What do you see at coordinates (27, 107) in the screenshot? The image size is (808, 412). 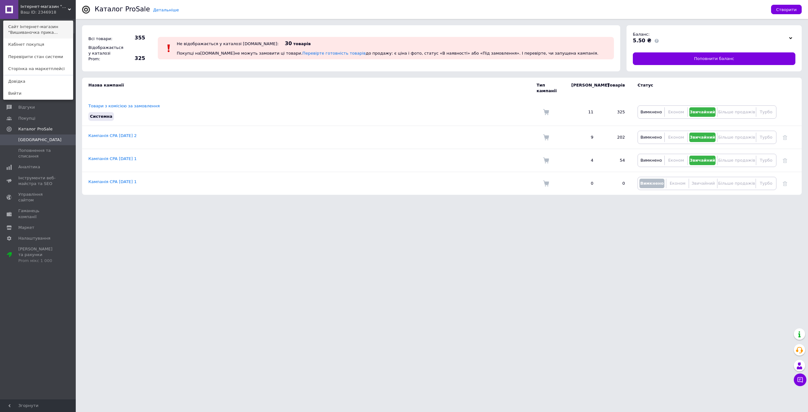 I see `span: Відгуки` at bounding box center [27, 107].